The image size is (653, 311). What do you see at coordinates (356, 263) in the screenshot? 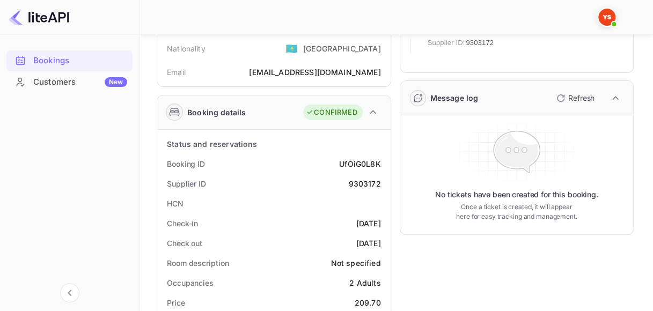
I see `div: Not specified` at bounding box center [356, 263].